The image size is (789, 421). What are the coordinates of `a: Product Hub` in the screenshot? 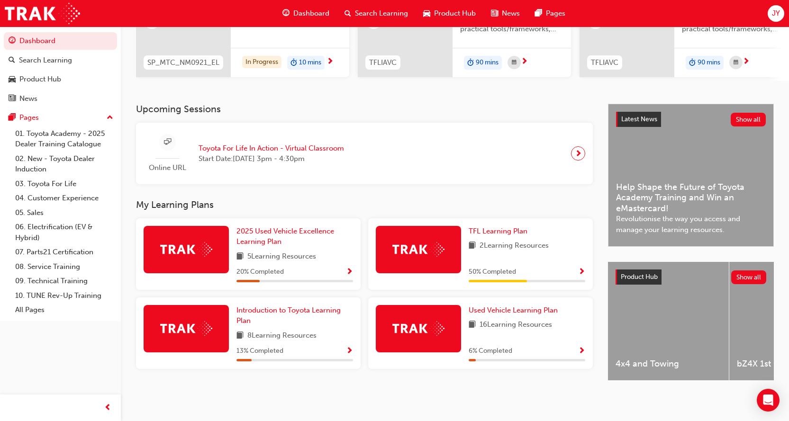 It's located at (60, 79).